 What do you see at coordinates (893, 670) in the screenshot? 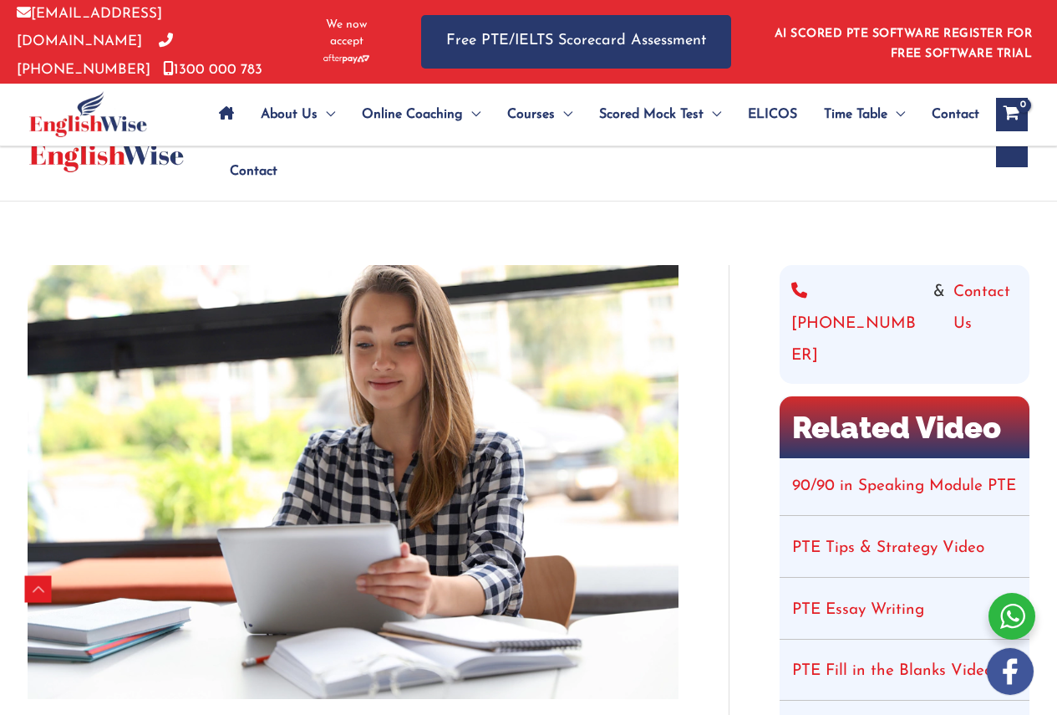
I see `a: PTE Fill in the Blanks Video` at bounding box center [893, 670].